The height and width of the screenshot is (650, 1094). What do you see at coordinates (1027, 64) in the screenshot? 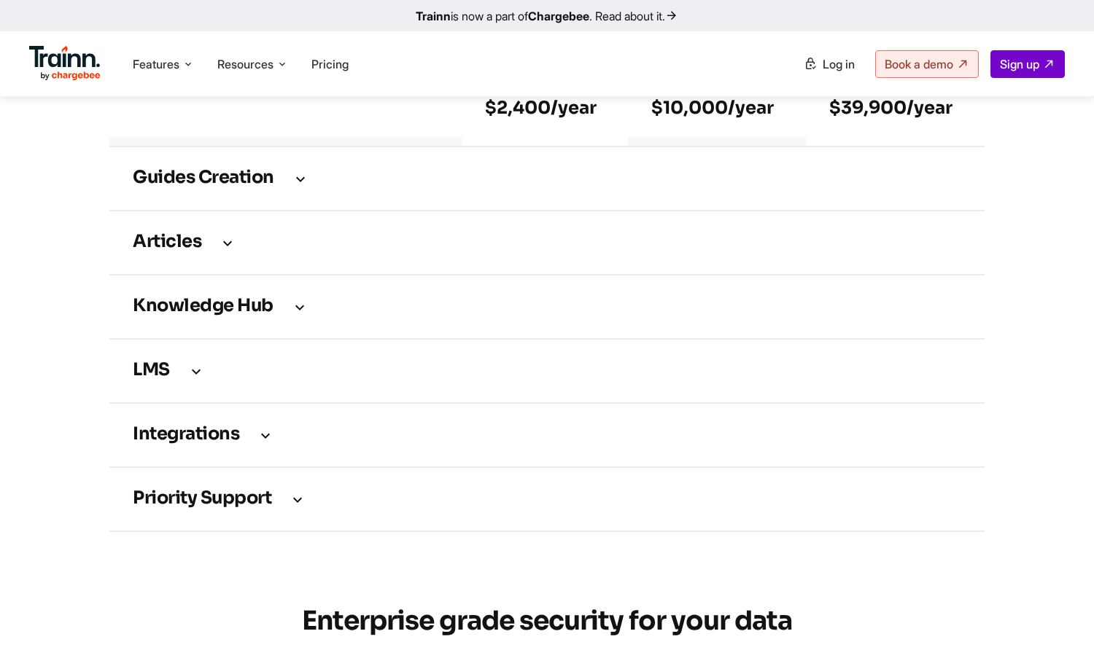
I see `a: Sign up` at bounding box center [1027, 64].